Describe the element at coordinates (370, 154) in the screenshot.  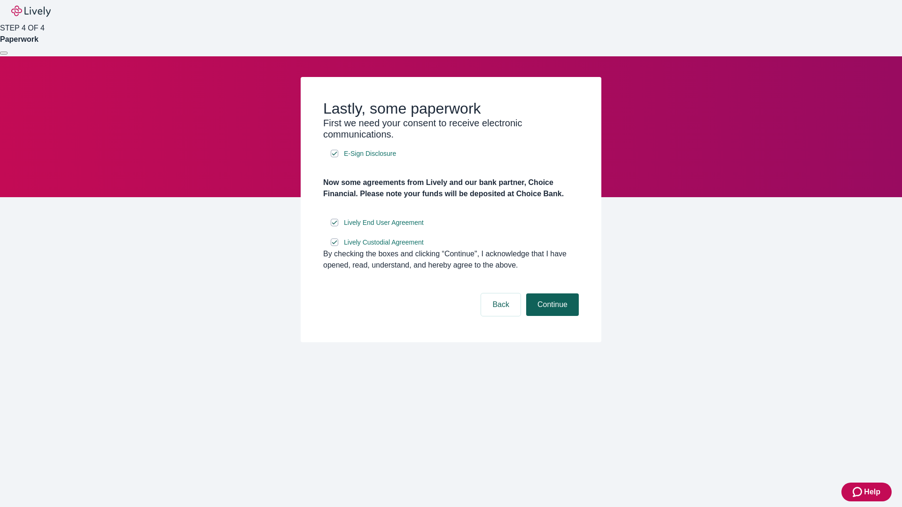
I see `span: E-Sign Disclosure` at that location.